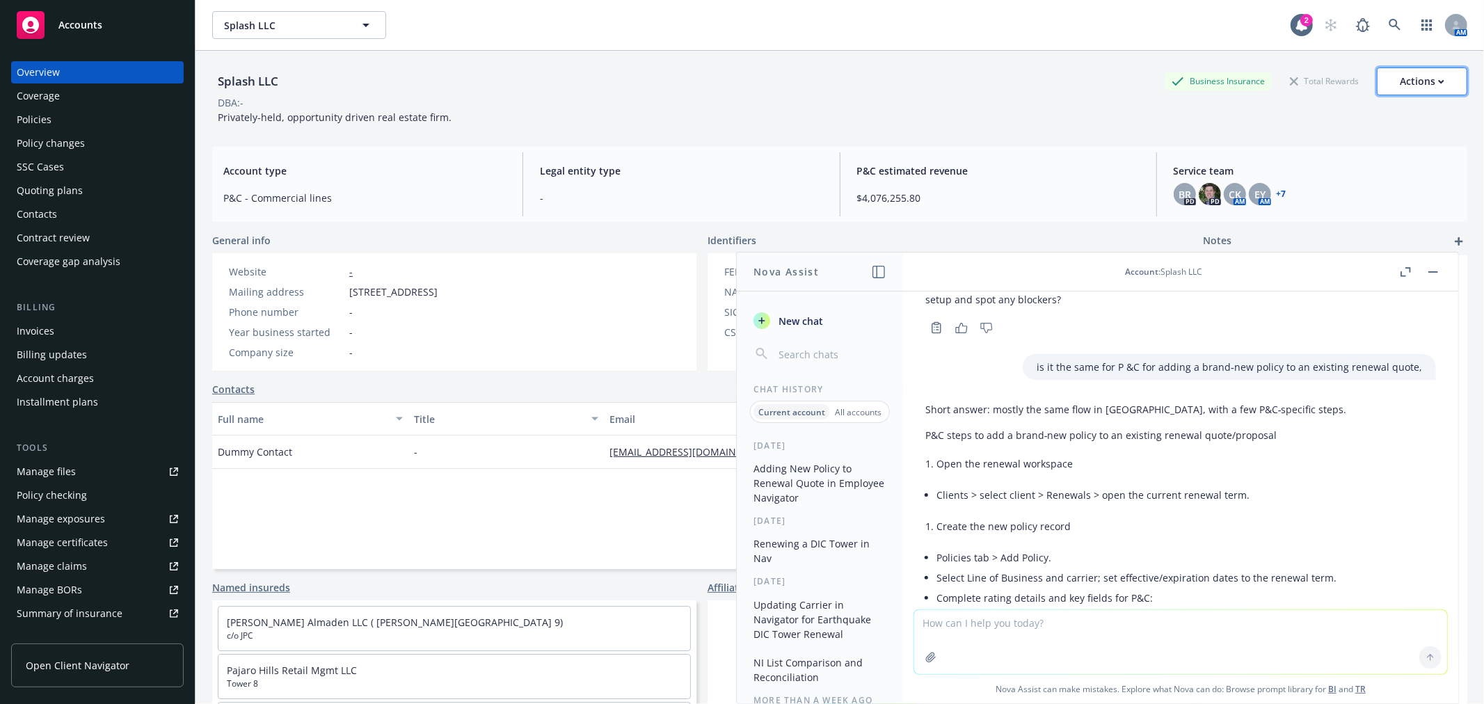 The width and height of the screenshot is (1484, 704). What do you see at coordinates (819, 483) in the screenshot?
I see `button: Adding New Policy to Renewal Quote in Employee Navigator` at bounding box center [819, 483].